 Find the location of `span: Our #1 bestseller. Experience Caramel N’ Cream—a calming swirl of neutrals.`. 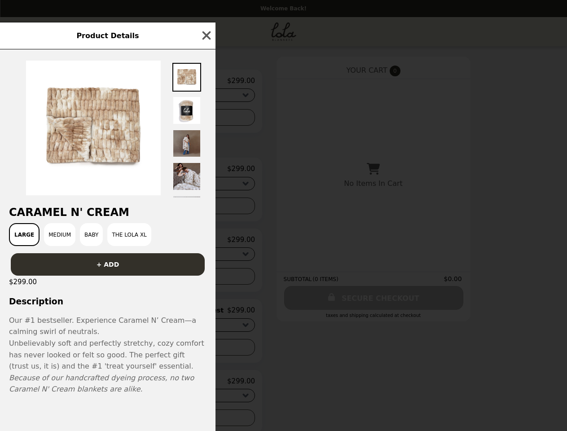

span: Our #1 bestseller. Experience Caramel N’ Cream—a calming swirl of neutrals. is located at coordinates (102, 326).